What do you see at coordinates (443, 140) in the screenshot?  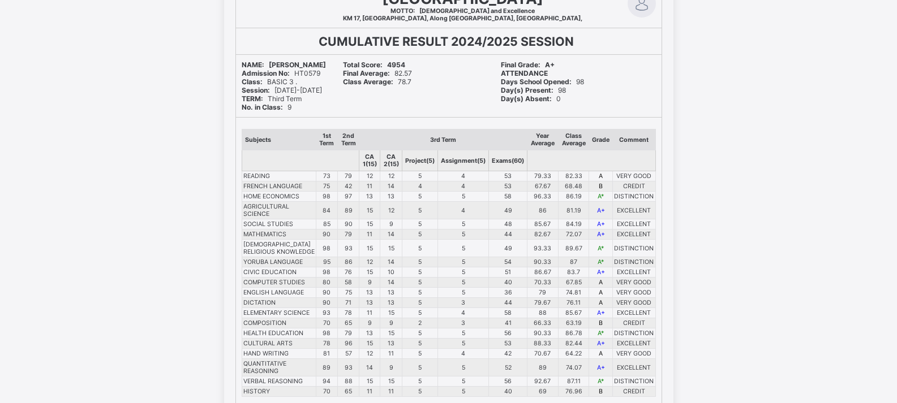 I see `th: 3rd Term` at bounding box center [443, 140].